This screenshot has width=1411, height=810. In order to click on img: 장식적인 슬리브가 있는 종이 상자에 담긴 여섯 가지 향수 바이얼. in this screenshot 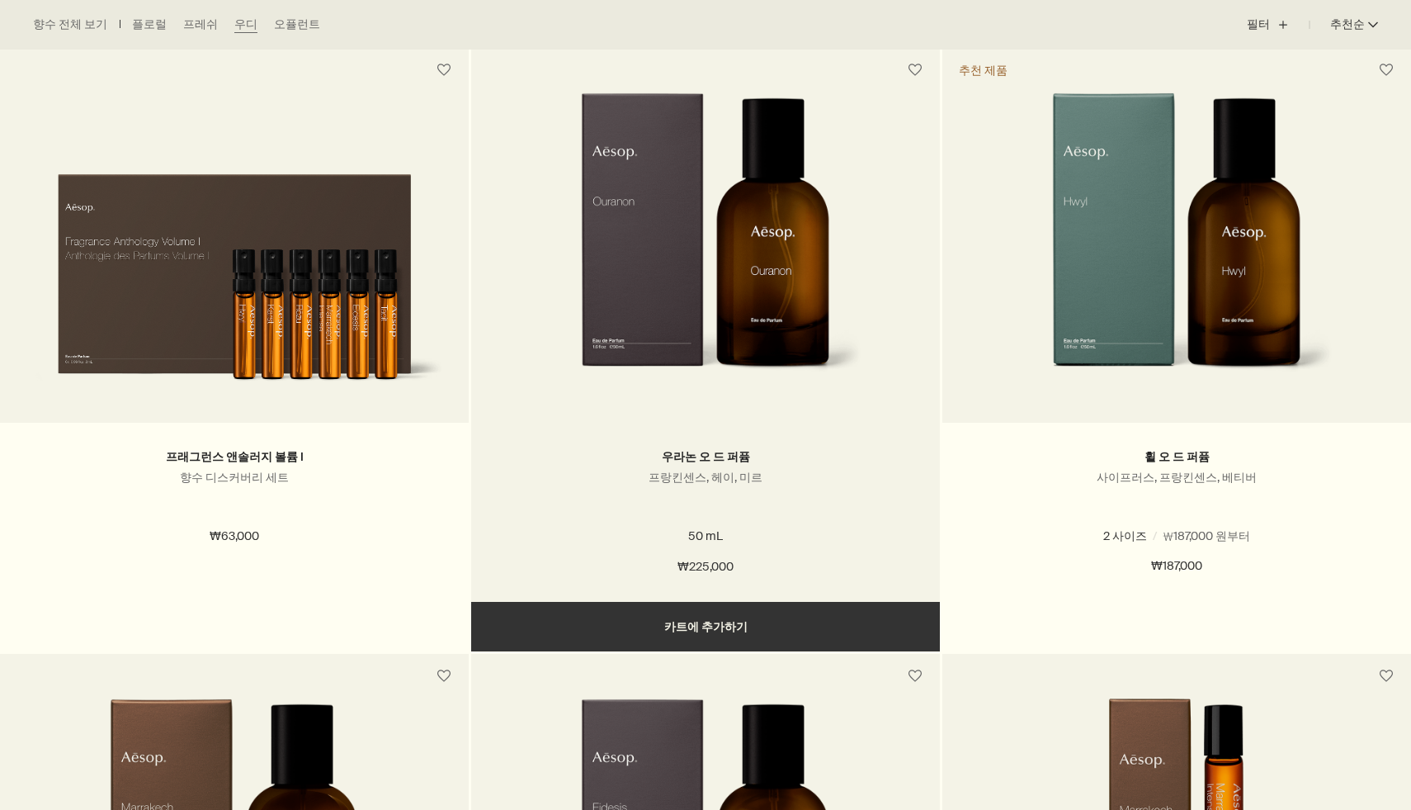, I will do `click(234, 271)`.